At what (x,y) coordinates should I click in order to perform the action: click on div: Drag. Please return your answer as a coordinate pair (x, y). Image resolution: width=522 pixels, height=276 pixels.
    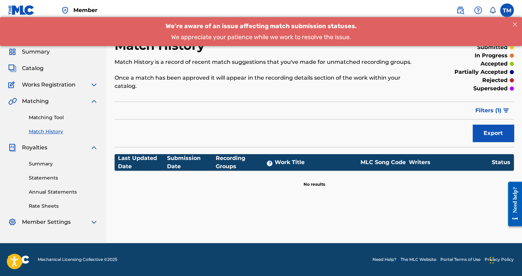
    Looking at the image, I should click on (492, 260).